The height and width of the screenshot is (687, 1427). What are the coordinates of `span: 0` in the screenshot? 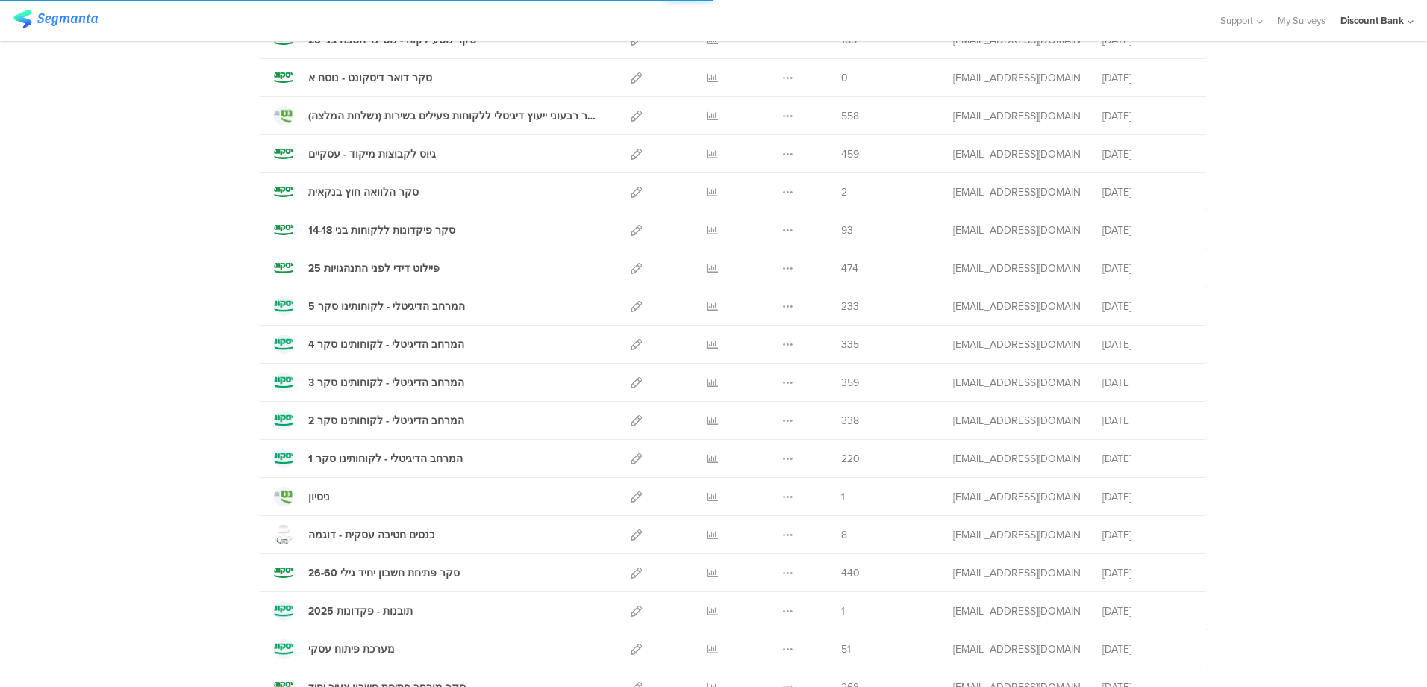 It's located at (844, 78).